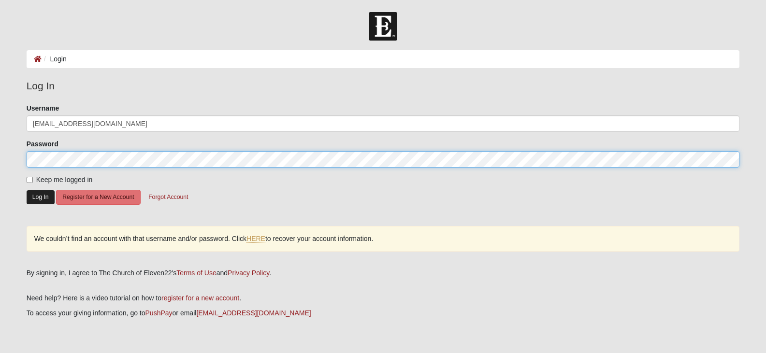 This screenshot has width=766, height=353. Describe the element at coordinates (54, 59) in the screenshot. I see `li: Login` at that location.